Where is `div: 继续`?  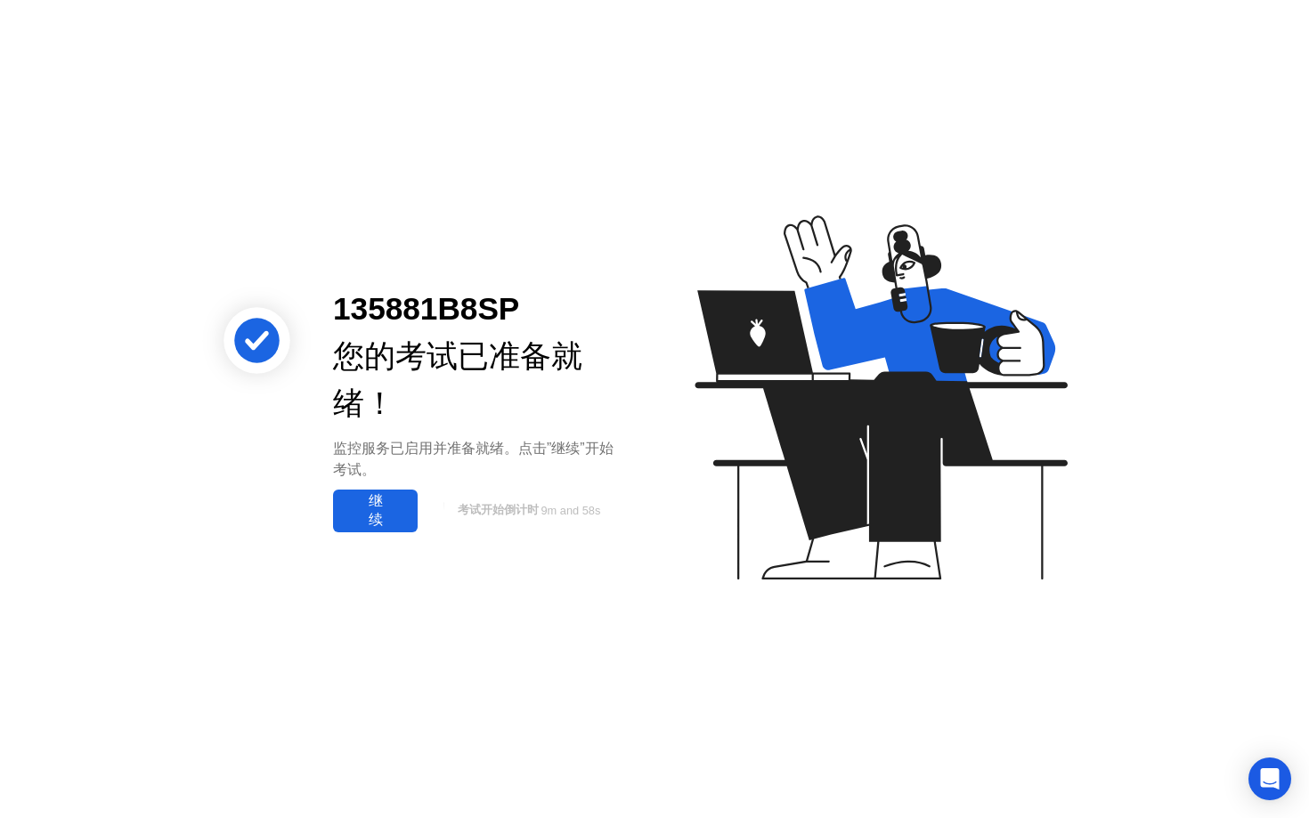
div: 继续 is located at coordinates (375, 511).